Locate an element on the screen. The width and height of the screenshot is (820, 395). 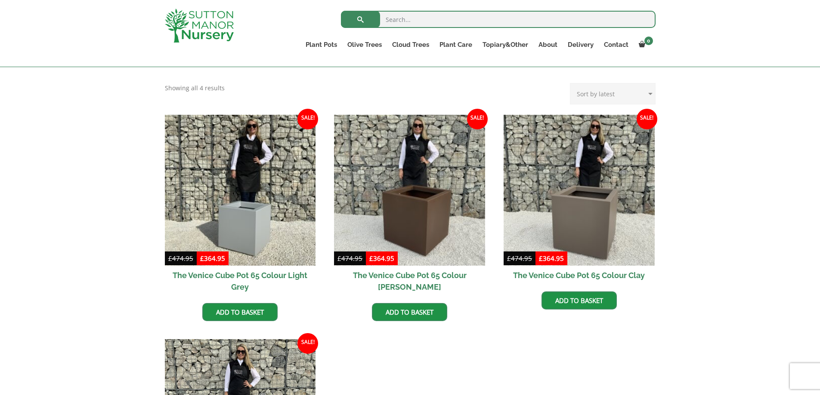
h2: The Venice Cube Pot 65 Colour Light Grey is located at coordinates (240, 281).